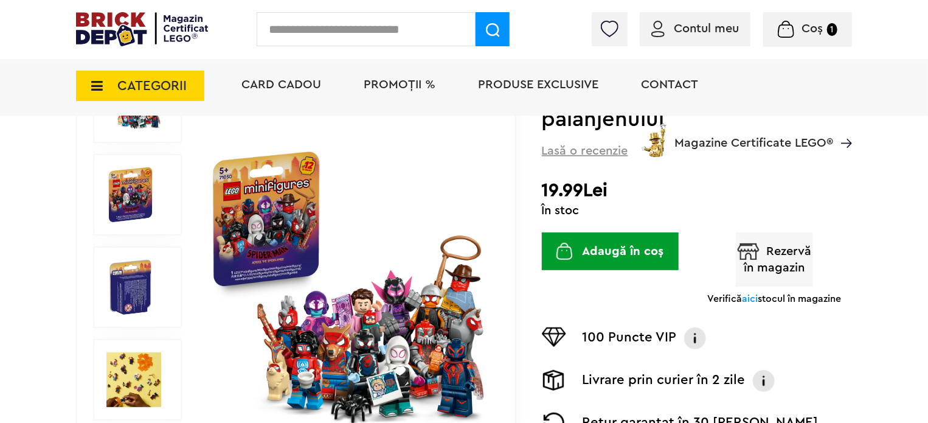  What do you see at coordinates (554, 380) in the screenshot?
I see `img: Livrare` at bounding box center [554, 380].